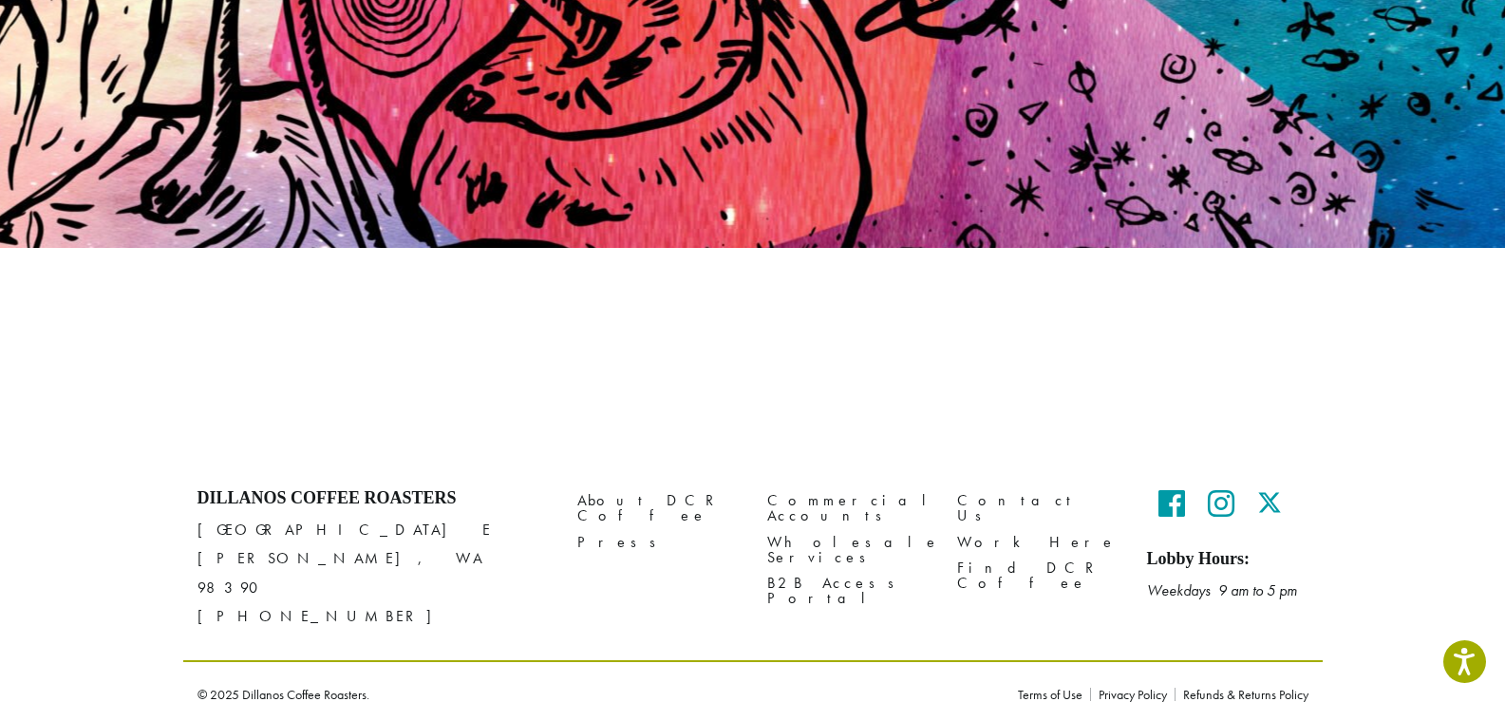  I want to click on h5: Lobby Hours:, so click(1228, 559).